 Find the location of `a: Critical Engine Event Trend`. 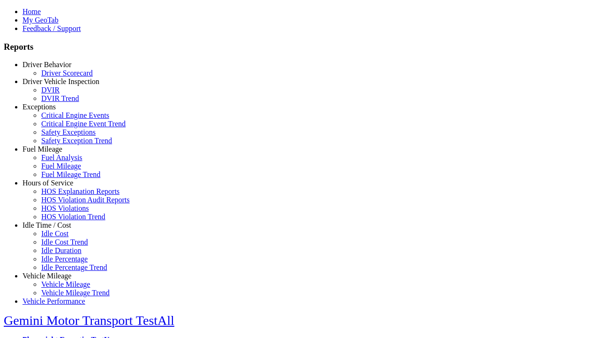

a: Critical Engine Event Trend is located at coordinates (83, 123).